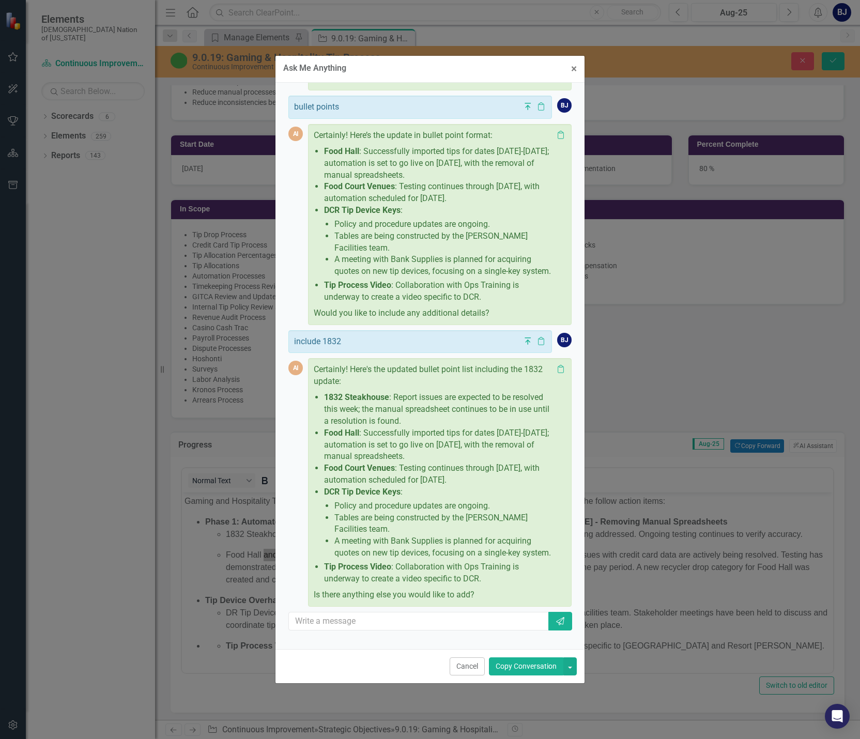  Describe the element at coordinates (408, 341) in the screenshot. I see `p: include 1832` at that location.